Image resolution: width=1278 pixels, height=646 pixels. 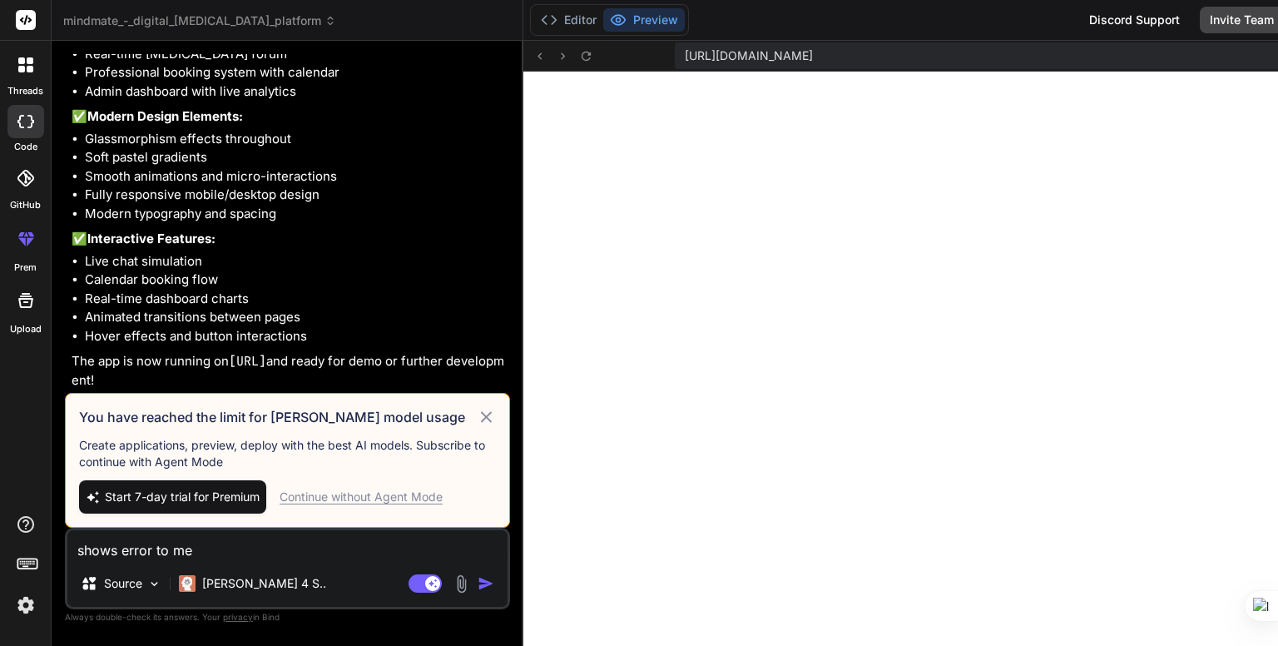 What do you see at coordinates (151, 238) in the screenshot?
I see `strong: Interactive Features:` at bounding box center [151, 238].